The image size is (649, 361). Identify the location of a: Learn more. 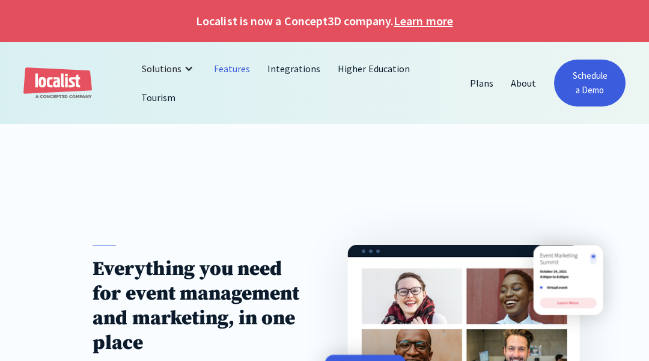
(423, 21).